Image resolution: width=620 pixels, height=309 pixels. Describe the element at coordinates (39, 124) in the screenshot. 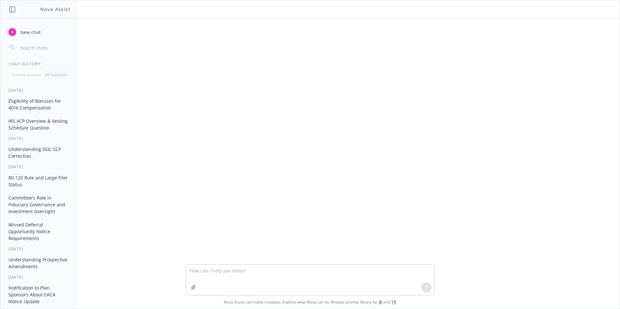

I see `button: IRS VCP Overview & Vesting Schedule Question` at that location.